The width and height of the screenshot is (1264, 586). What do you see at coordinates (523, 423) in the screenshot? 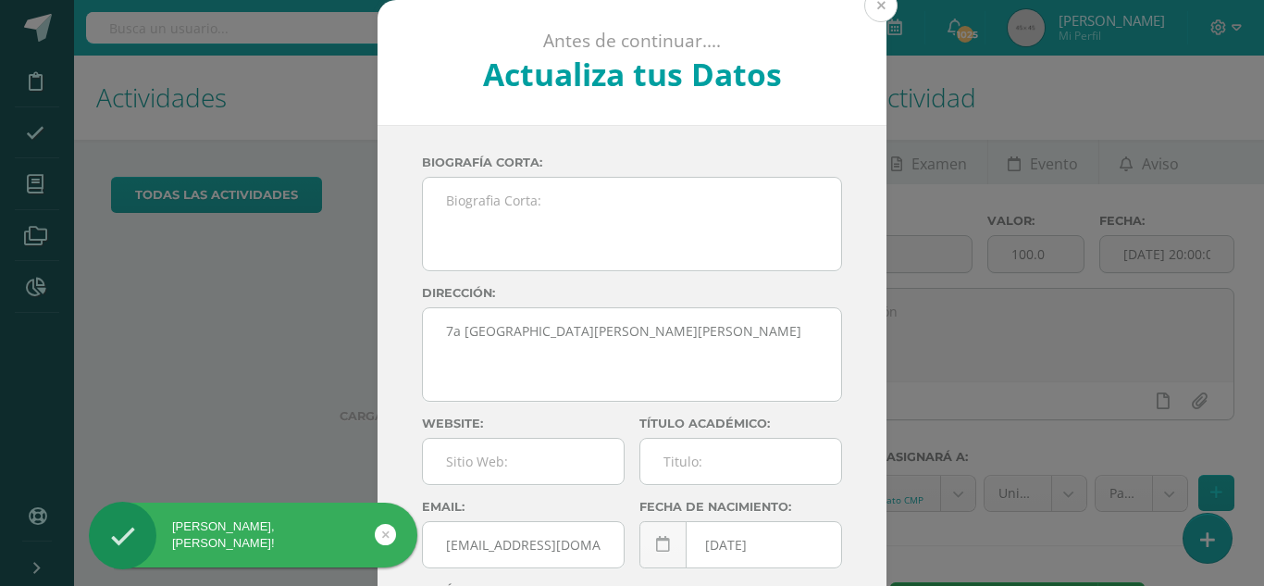
I see `label: Website:` at bounding box center [523, 423].